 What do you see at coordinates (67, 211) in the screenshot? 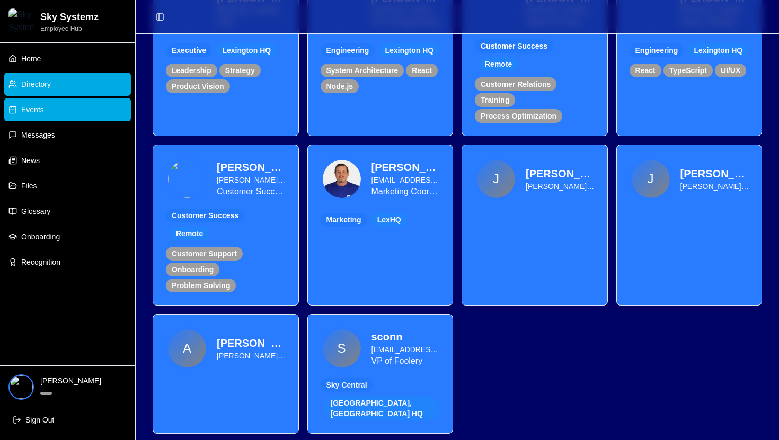
I see `a: Glossary` at bounding box center [67, 211].